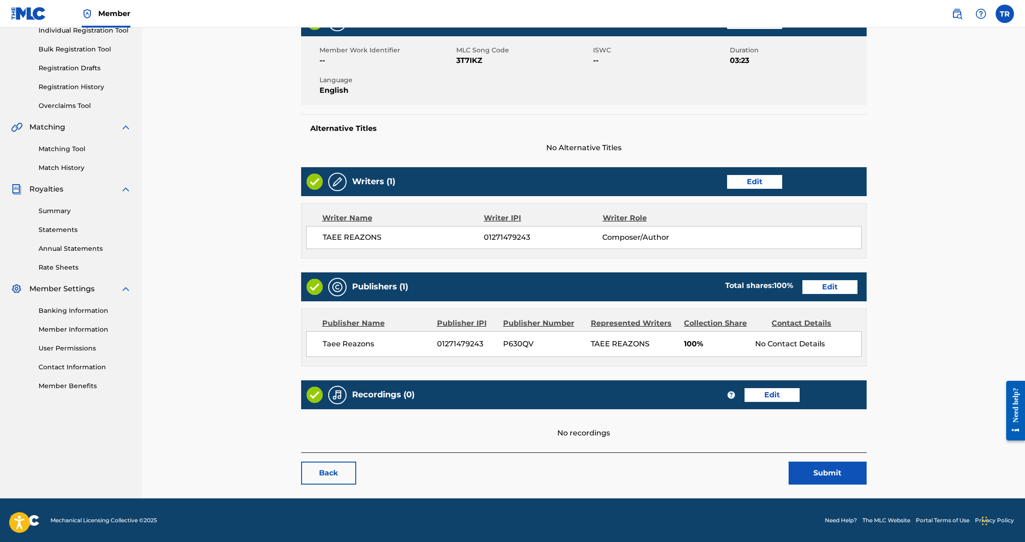 The width and height of the screenshot is (1025, 542). Describe the element at coordinates (28, 13) in the screenshot. I see `img: MLC Logo` at that location.